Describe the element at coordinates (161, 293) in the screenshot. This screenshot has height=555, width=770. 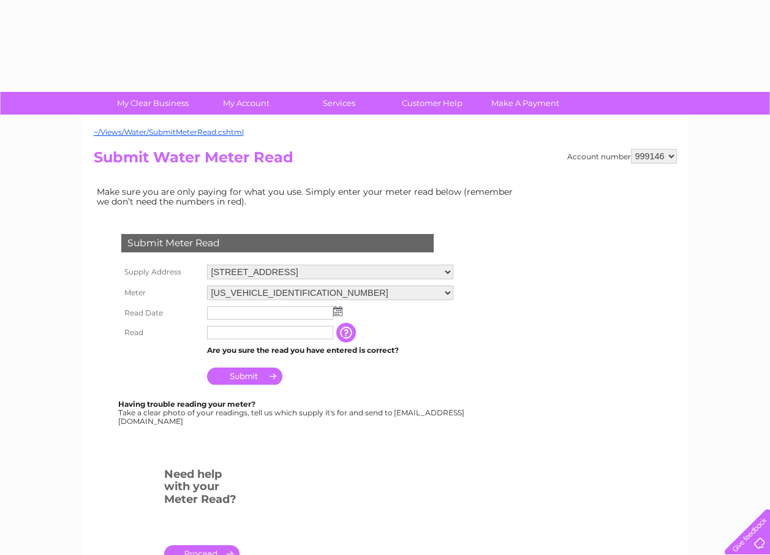
I see `th: Meter` at that location.